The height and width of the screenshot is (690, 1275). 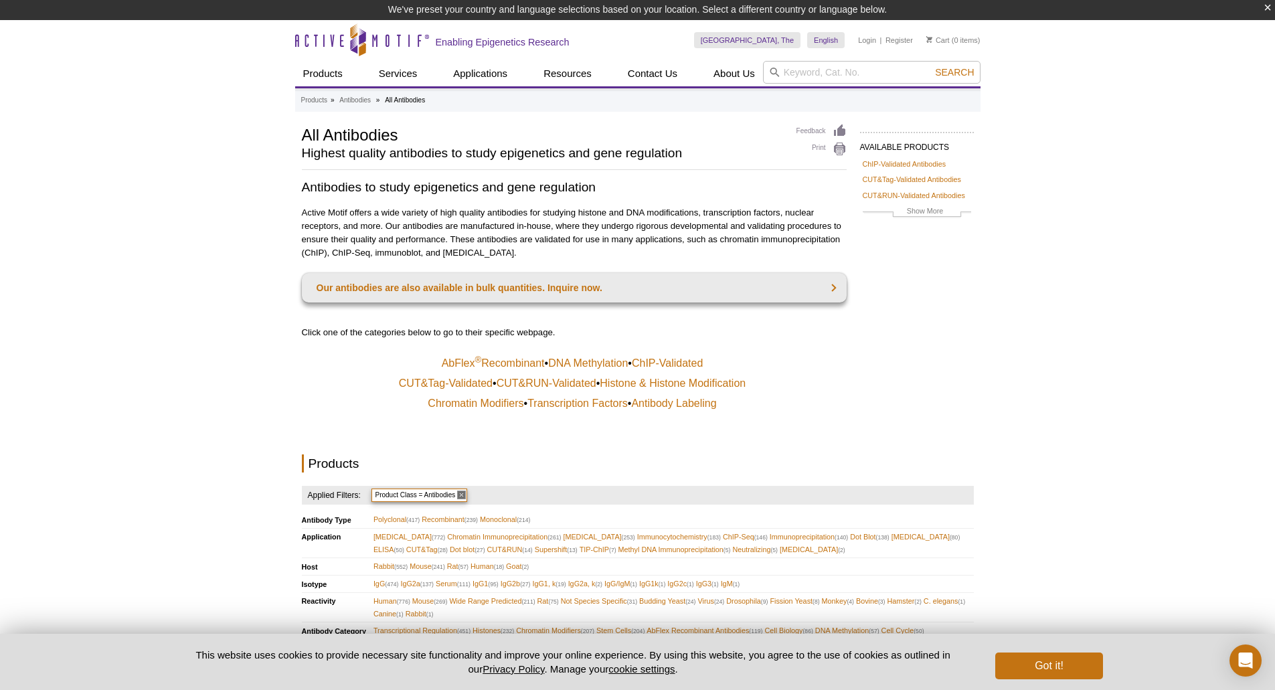 What do you see at coordinates (734, 74) in the screenshot?
I see `a: About Us` at bounding box center [734, 74].